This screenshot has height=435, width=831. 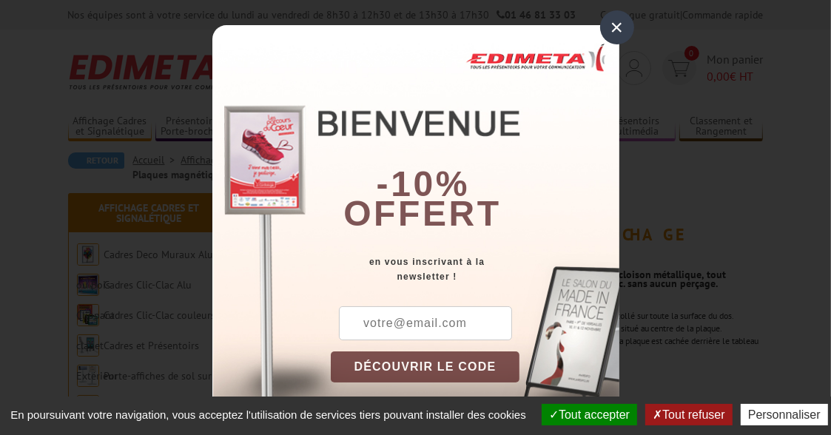 I want to click on font: offert, so click(x=423, y=213).